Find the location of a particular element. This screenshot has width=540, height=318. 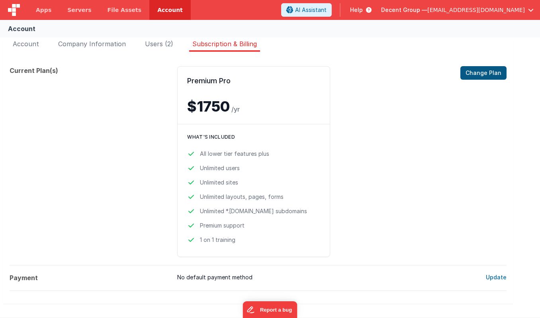

span: AI Assistant is located at coordinates (311, 10).